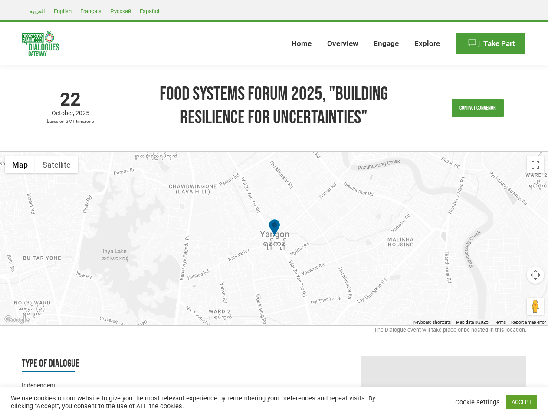  I want to click on button: Show street map, so click(20, 165).